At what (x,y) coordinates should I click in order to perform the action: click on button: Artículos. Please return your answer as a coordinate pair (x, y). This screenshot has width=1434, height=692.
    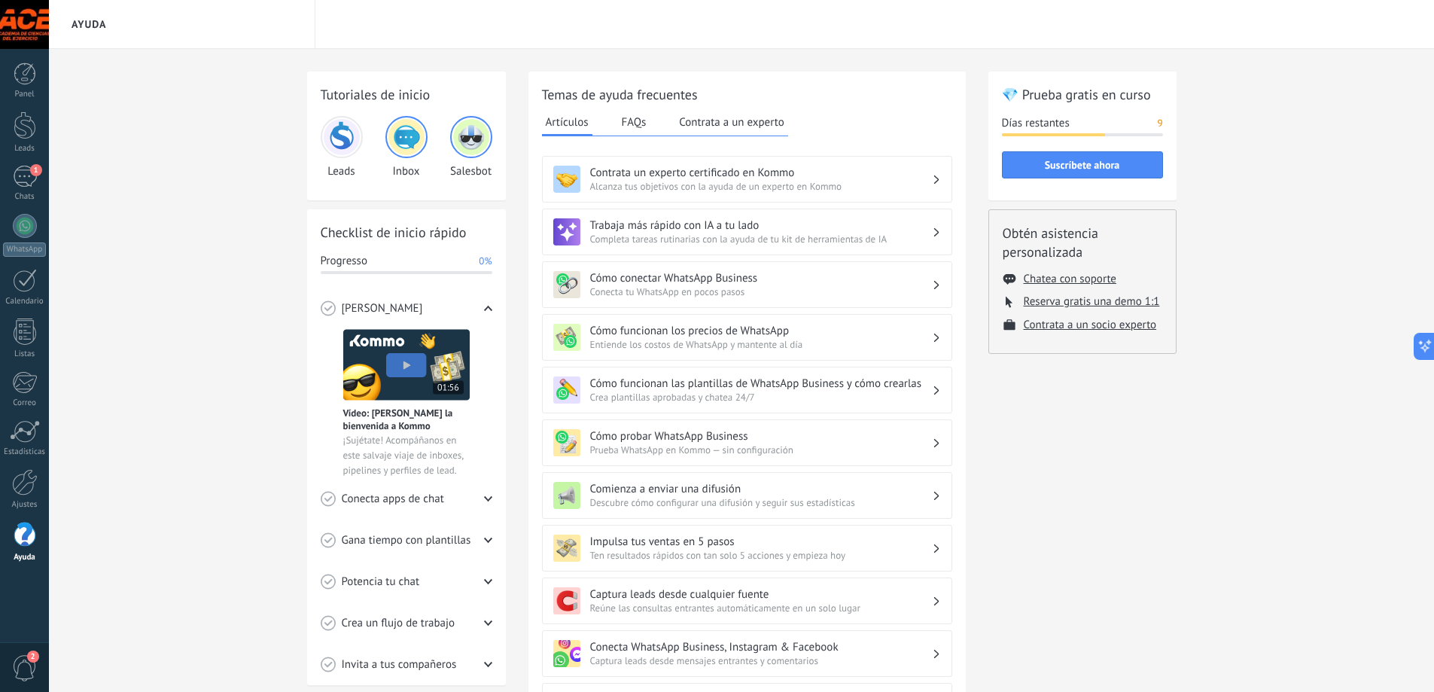
    Looking at the image, I should click on (567, 123).